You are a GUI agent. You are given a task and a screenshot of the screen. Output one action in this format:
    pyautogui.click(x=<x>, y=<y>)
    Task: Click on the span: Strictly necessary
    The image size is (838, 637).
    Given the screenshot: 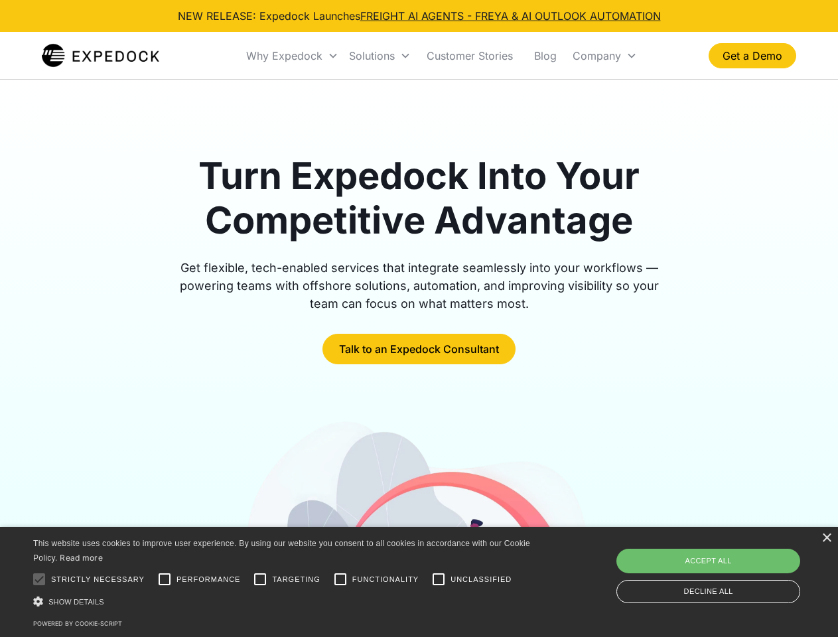 What is the action you would take?
    pyautogui.click(x=98, y=579)
    